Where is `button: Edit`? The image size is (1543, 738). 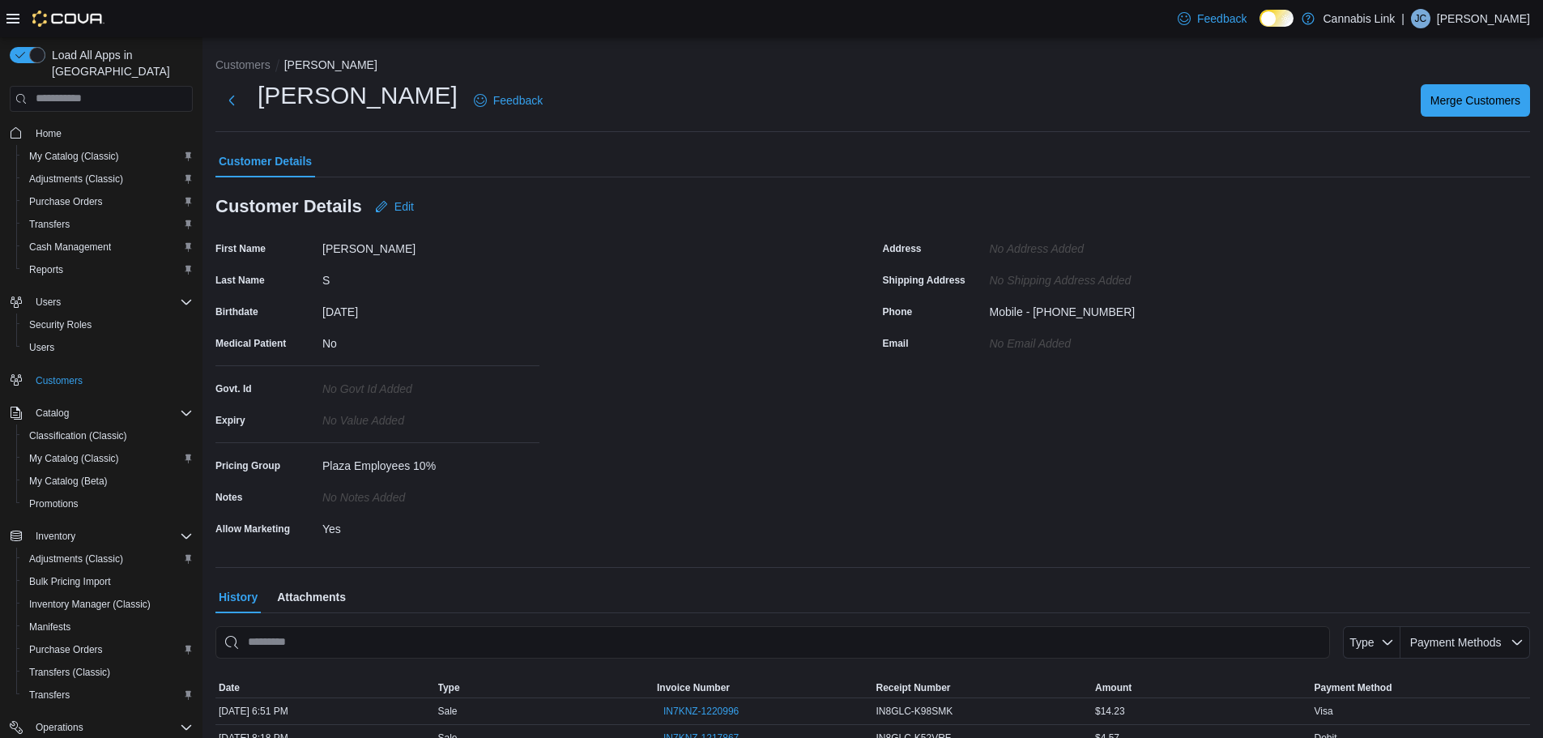 button: Edit is located at coordinates (394, 207).